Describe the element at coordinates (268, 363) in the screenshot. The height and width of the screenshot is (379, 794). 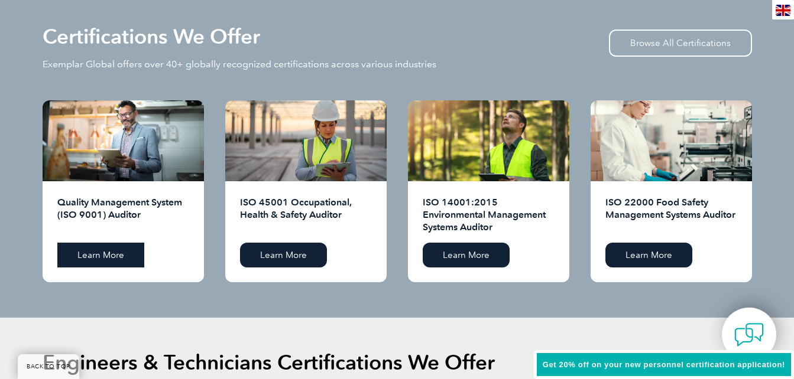
I see `h2: Engineers & Technicians Certifications We Offer` at that location.